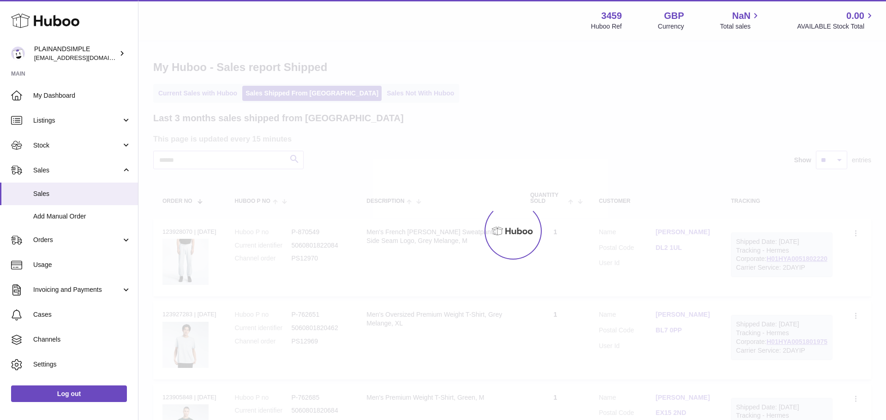 The height and width of the screenshot is (420, 886). What do you see at coordinates (82, 340) in the screenshot?
I see `span: Channels` at bounding box center [82, 340].